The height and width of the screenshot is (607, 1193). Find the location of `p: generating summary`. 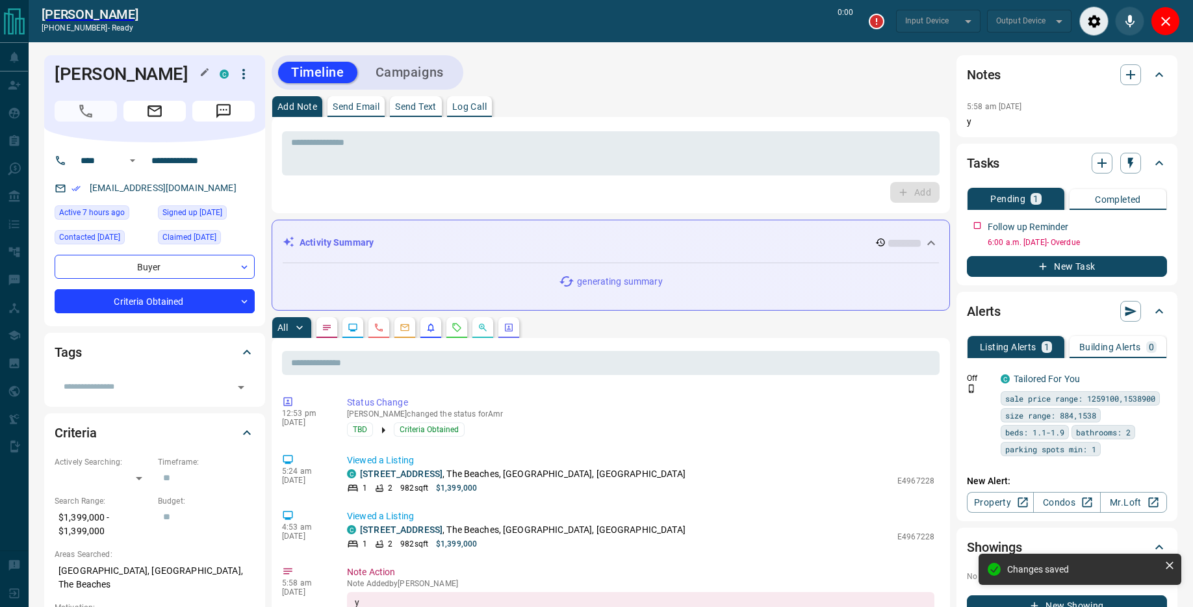

p: generating summary is located at coordinates (619, 281).